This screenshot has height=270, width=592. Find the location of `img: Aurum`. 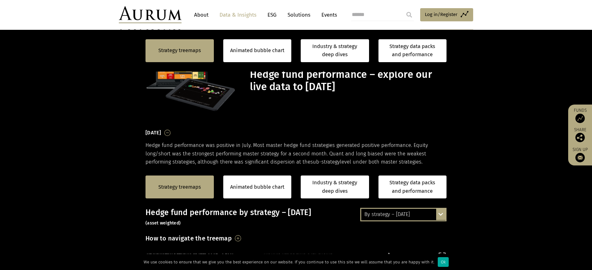

img: Aurum is located at coordinates (150, 15).